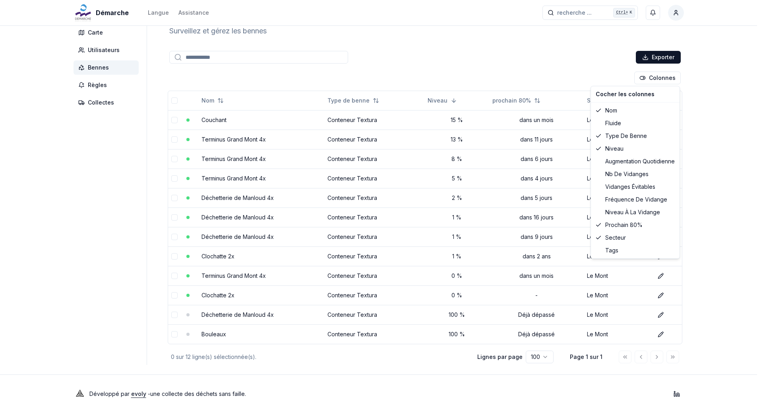 Image resolution: width=763 pixels, height=413 pixels. What do you see at coordinates (635, 110) in the screenshot?
I see `div: Nom` at bounding box center [635, 110].